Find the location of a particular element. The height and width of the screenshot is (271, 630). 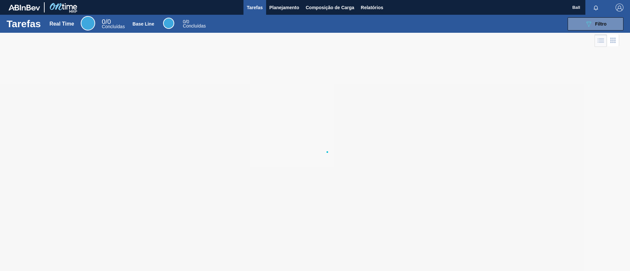

span: Planejamento is located at coordinates (284, 8).